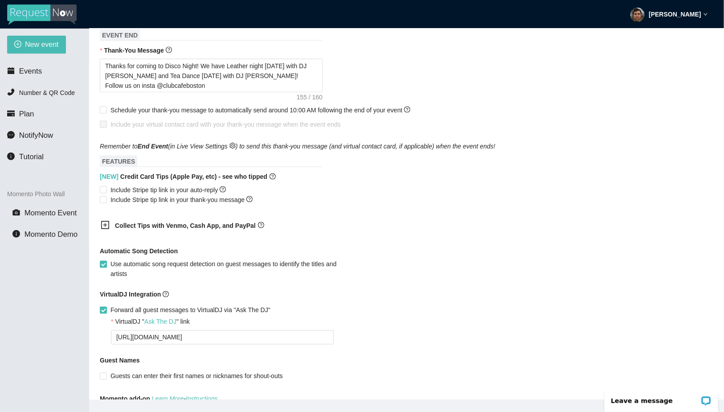 This screenshot has width=724, height=412. What do you see at coordinates (152, 322) in the screenshot?
I see `div: VirtualDJ " " link` at bounding box center [152, 322].